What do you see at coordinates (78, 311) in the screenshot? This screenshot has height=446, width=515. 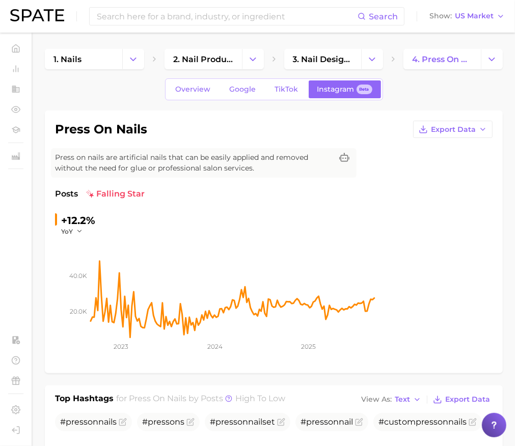 I see `tspan: 20.0k` at bounding box center [78, 311].